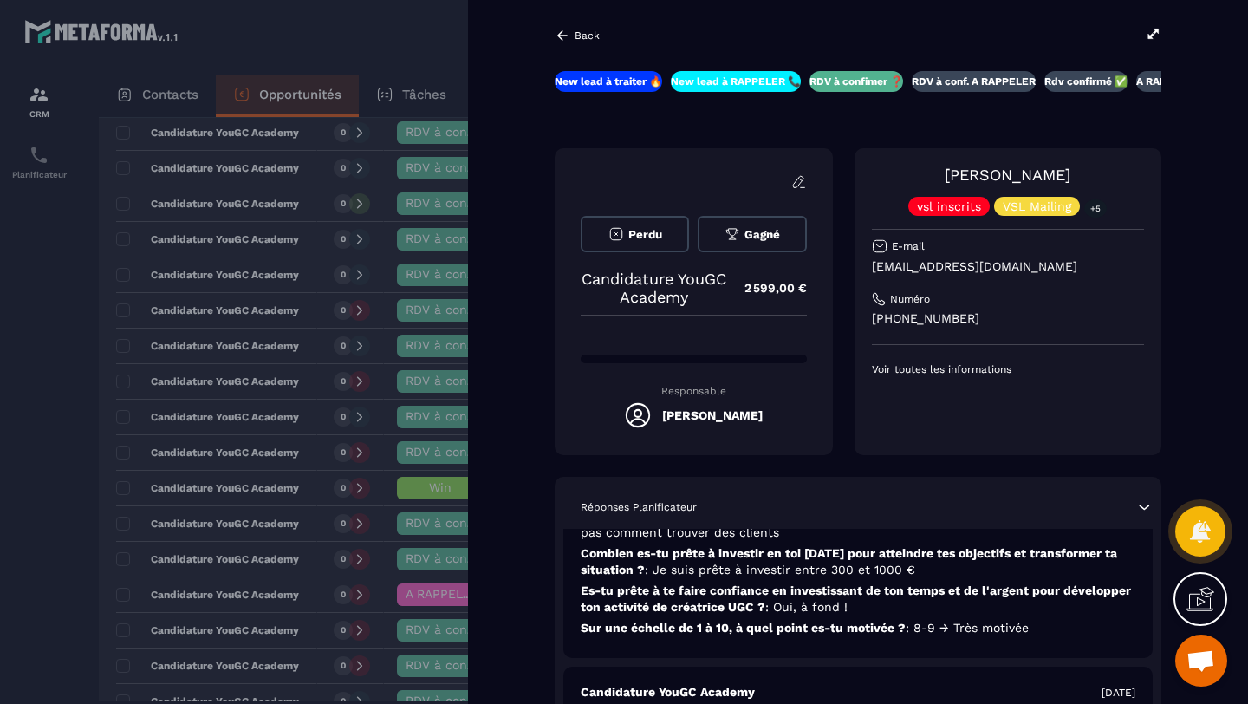 The image size is (1248, 704). Describe the element at coordinates (762, 234) in the screenshot. I see `span: Gagné` at that location.